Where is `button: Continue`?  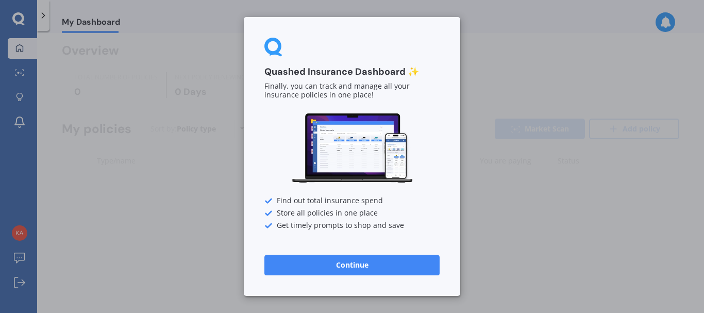
button: Continue is located at coordinates (352, 265).